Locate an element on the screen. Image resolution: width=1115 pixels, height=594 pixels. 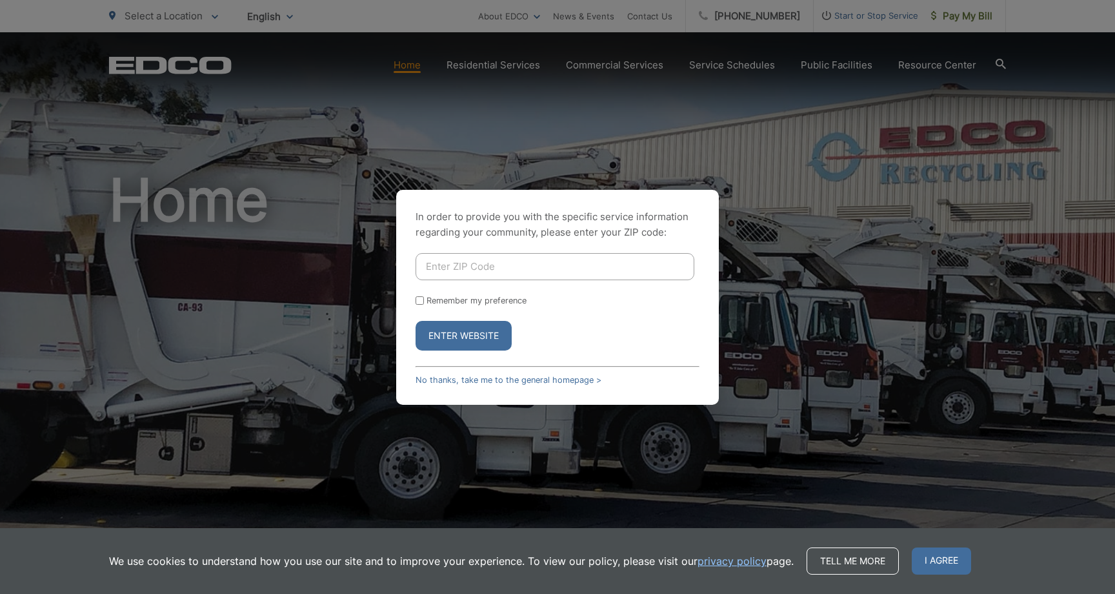
span: I agree is located at coordinates (942, 561).